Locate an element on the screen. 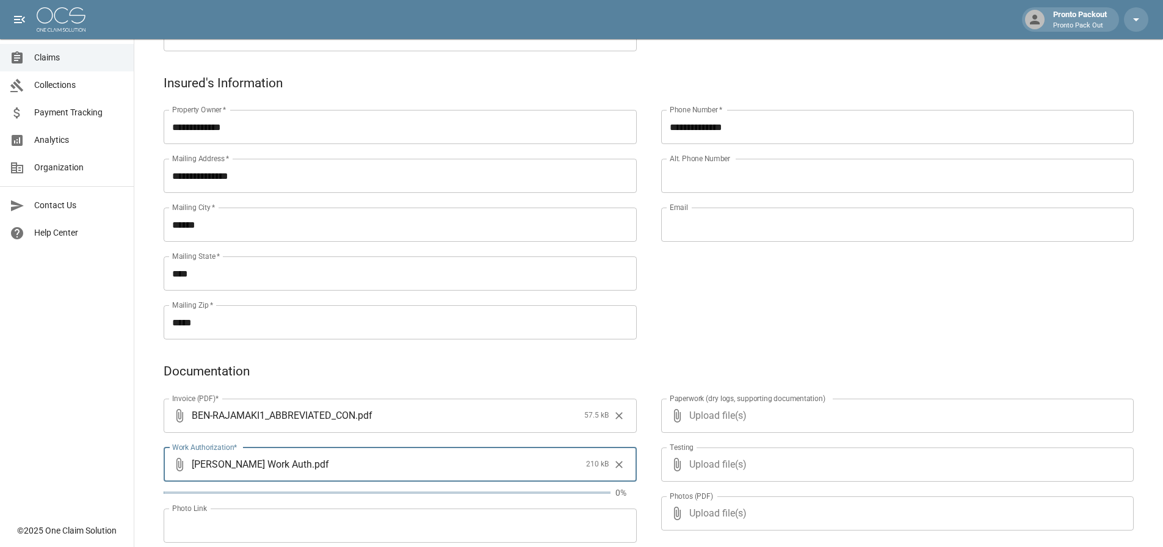 The image size is (1163, 547). label: Photo Link is located at coordinates (189, 508).